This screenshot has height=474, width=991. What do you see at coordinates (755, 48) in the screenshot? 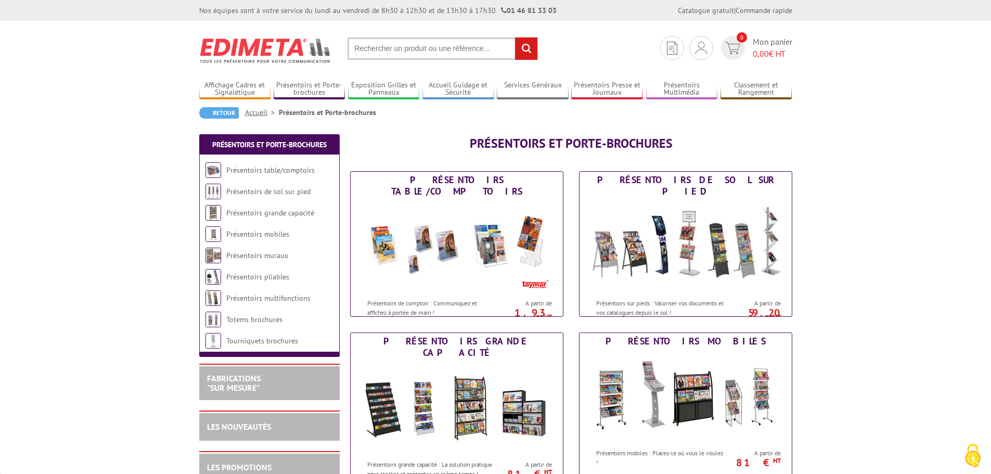
I see `a: devis rapide 0 Mon panier 0,00€ HT` at bounding box center [755, 48].